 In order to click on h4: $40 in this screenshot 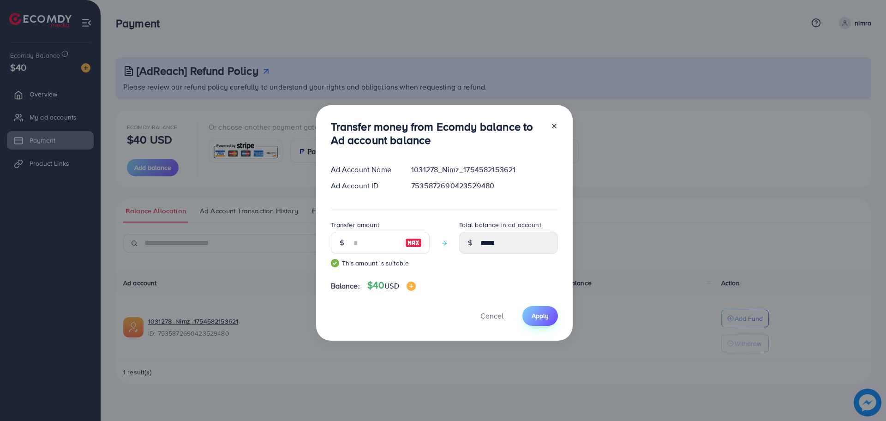, I will do `click(391, 285)`.